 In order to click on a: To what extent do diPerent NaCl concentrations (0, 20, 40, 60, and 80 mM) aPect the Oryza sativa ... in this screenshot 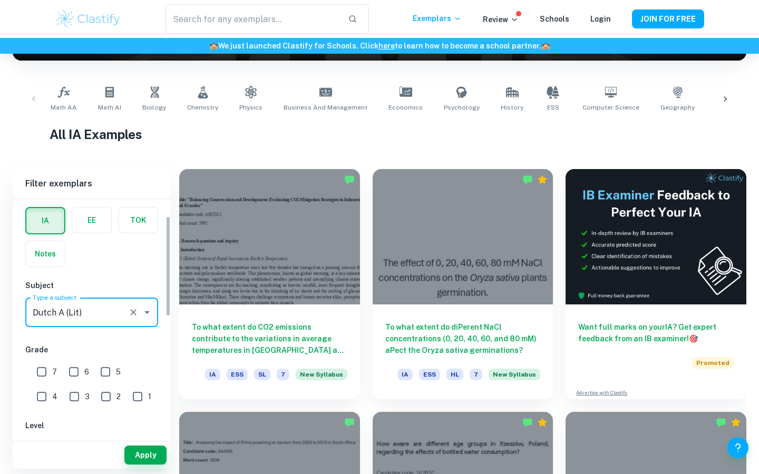, I will do `click(463, 284)`.